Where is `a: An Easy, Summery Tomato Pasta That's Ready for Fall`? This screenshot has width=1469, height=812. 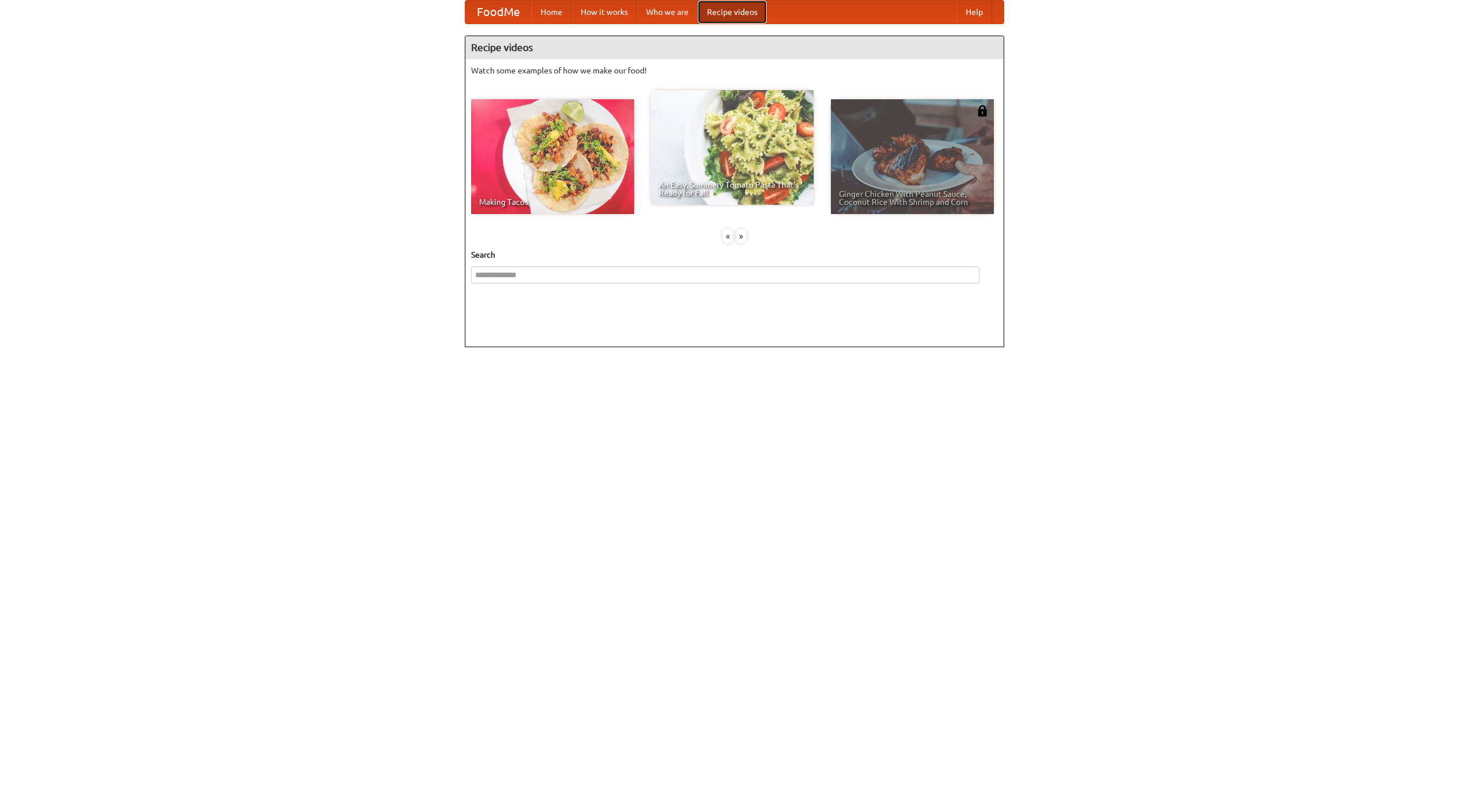
a: An Easy, Summery Tomato Pasta That's Ready for Fall is located at coordinates (733, 147).